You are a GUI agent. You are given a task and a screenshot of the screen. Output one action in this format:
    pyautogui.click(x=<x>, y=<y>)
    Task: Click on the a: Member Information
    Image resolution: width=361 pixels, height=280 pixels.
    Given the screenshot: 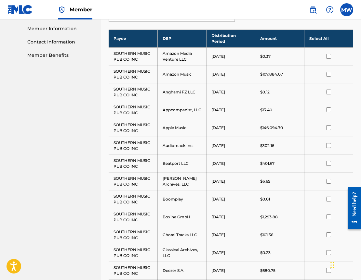 What is the action you would take?
    pyautogui.click(x=60, y=29)
    